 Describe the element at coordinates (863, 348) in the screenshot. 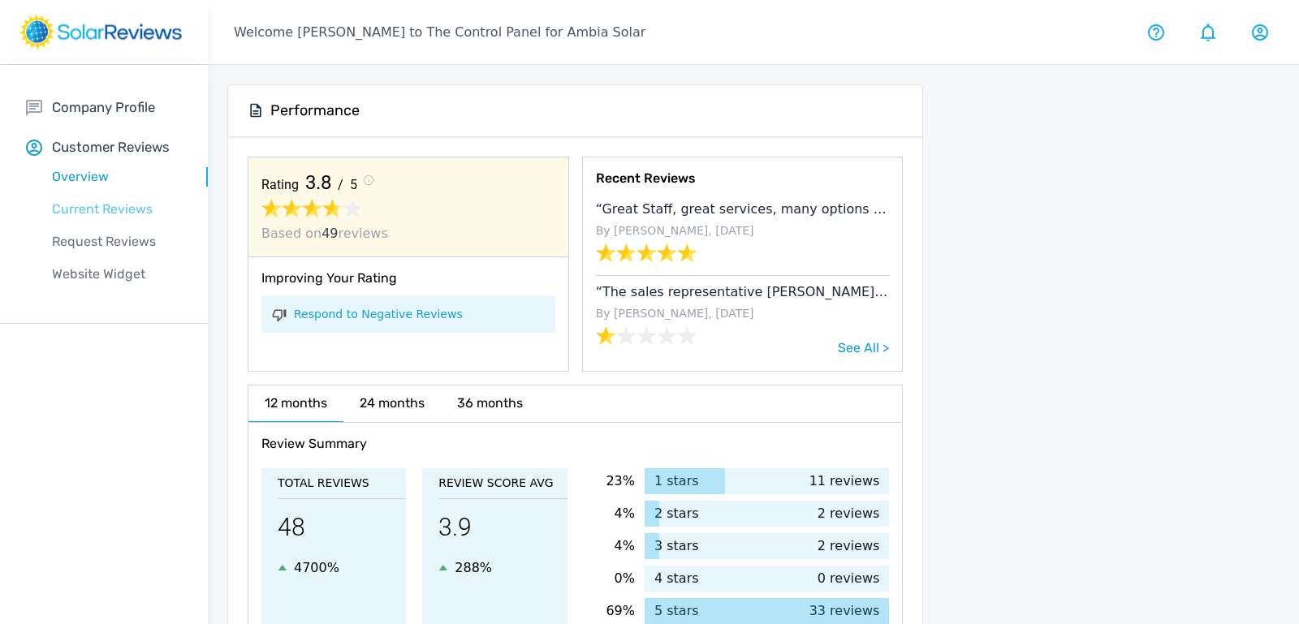

I see `a: See All >` at that location.